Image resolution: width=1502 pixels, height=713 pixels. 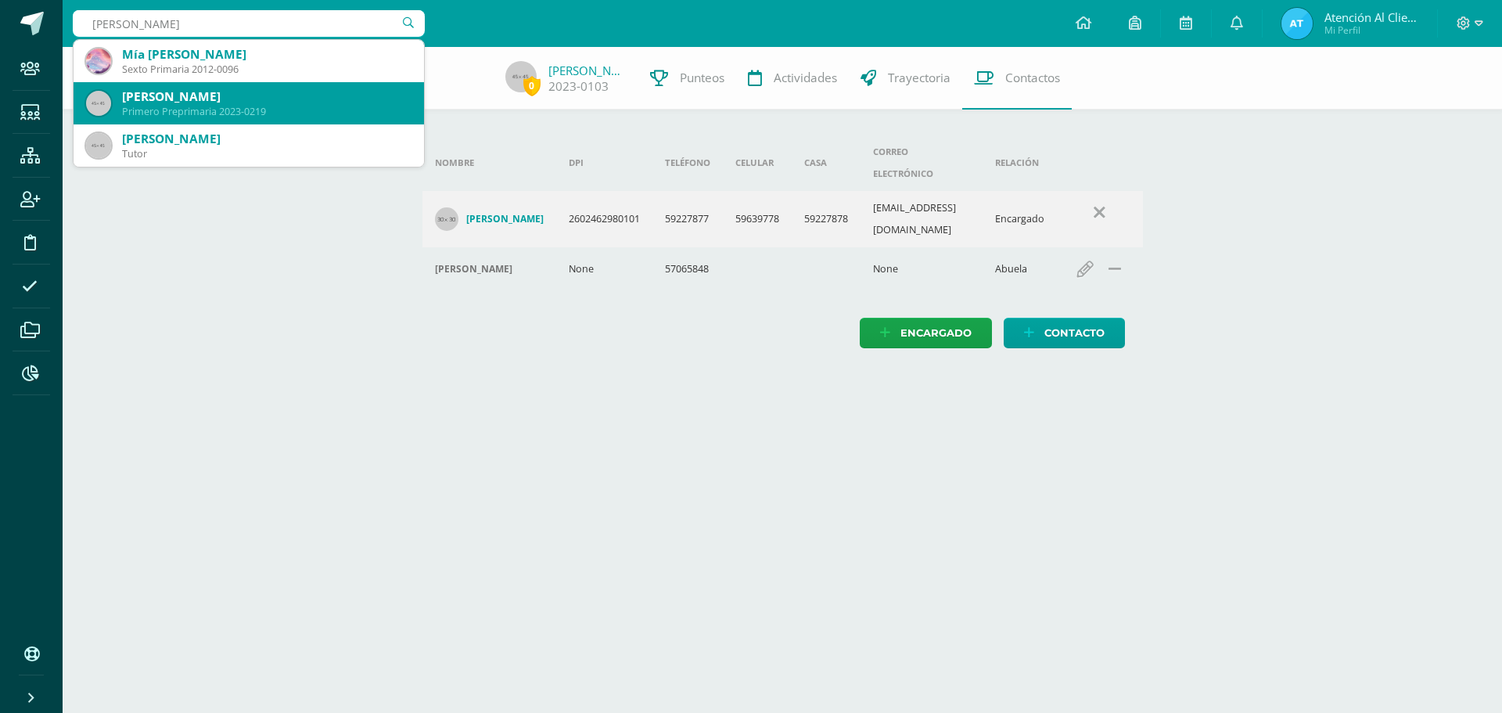 What do you see at coordinates (249, 23) in the screenshot?
I see `input: Busca un usuario...` at bounding box center [249, 23].